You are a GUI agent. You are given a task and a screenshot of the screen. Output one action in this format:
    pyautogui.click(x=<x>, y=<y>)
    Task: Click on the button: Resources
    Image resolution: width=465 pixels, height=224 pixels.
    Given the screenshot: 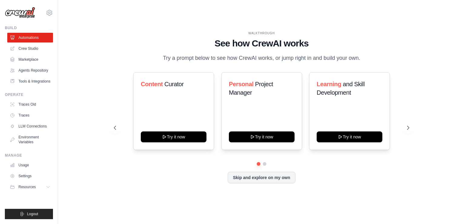 What is the action you would take?
    pyautogui.click(x=30, y=187)
    